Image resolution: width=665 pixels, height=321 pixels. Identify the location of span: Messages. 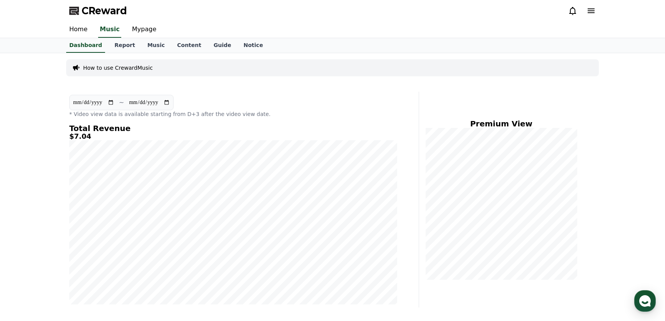
(75, 259).